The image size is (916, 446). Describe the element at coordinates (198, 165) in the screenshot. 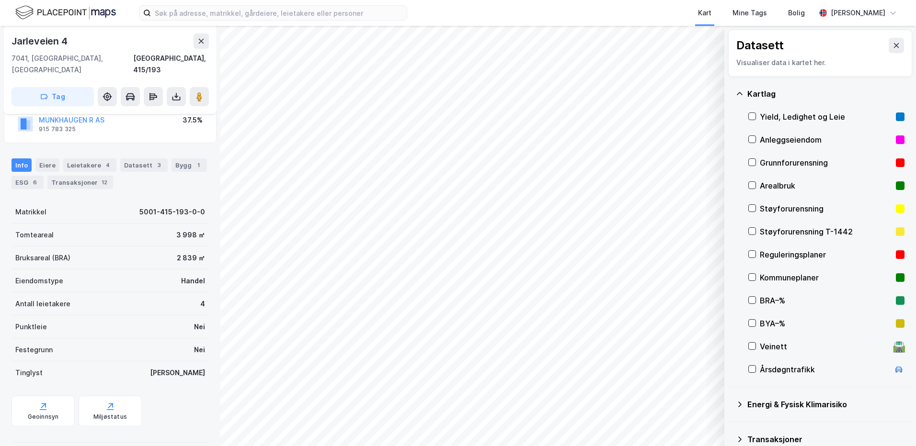

I see `div: 1` at that location.